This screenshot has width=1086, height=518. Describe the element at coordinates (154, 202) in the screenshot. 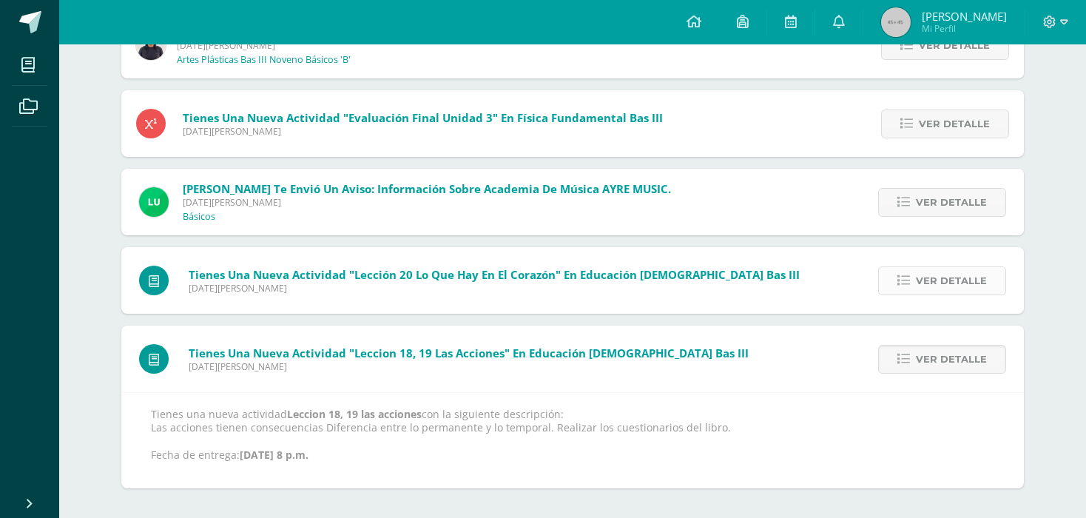

I see `img: 54f82b4972d4d37a72c9d8d1d5f4dac6.png` at that location.